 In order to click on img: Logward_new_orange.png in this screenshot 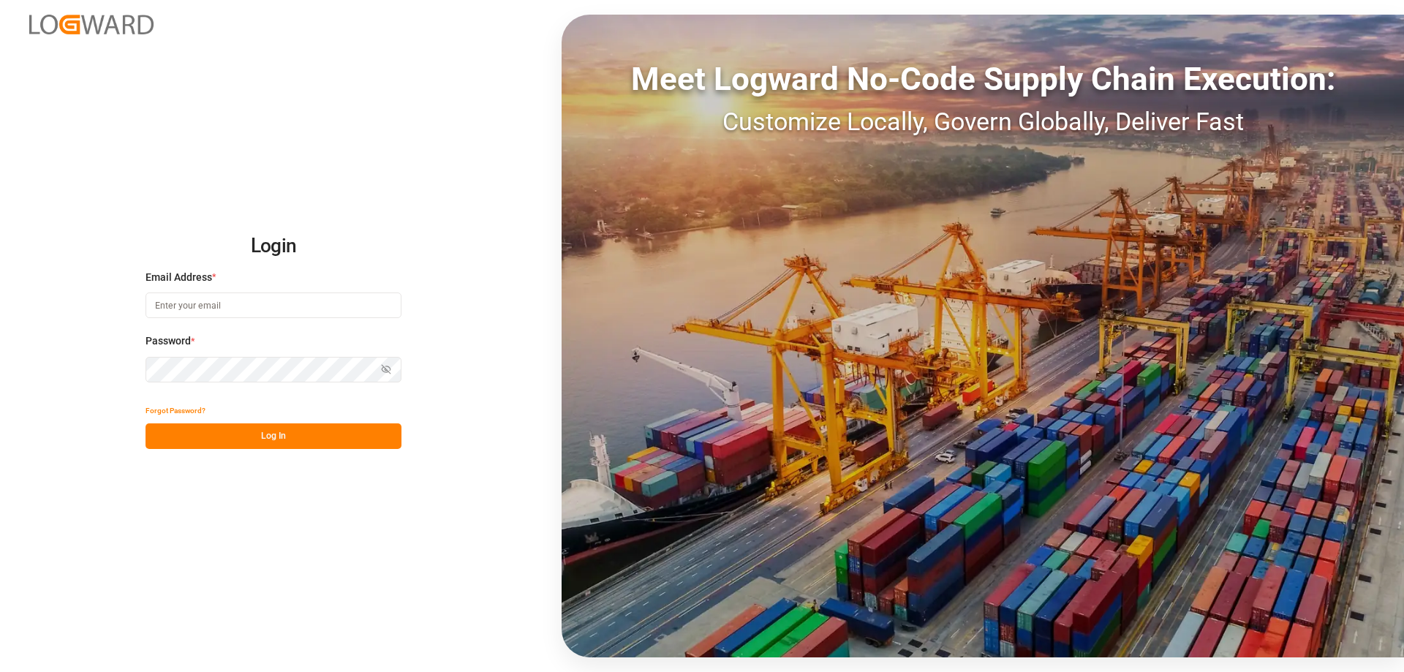, I will do `click(91, 24)`.